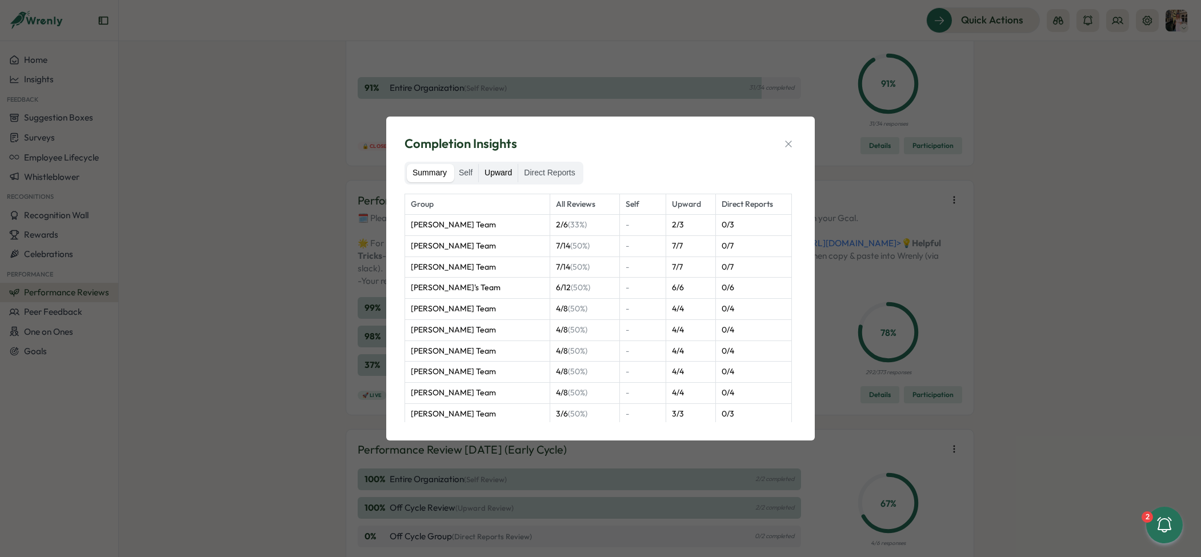  Describe the element at coordinates (585, 414) in the screenshot. I see `td: 3 / 6` at that location.